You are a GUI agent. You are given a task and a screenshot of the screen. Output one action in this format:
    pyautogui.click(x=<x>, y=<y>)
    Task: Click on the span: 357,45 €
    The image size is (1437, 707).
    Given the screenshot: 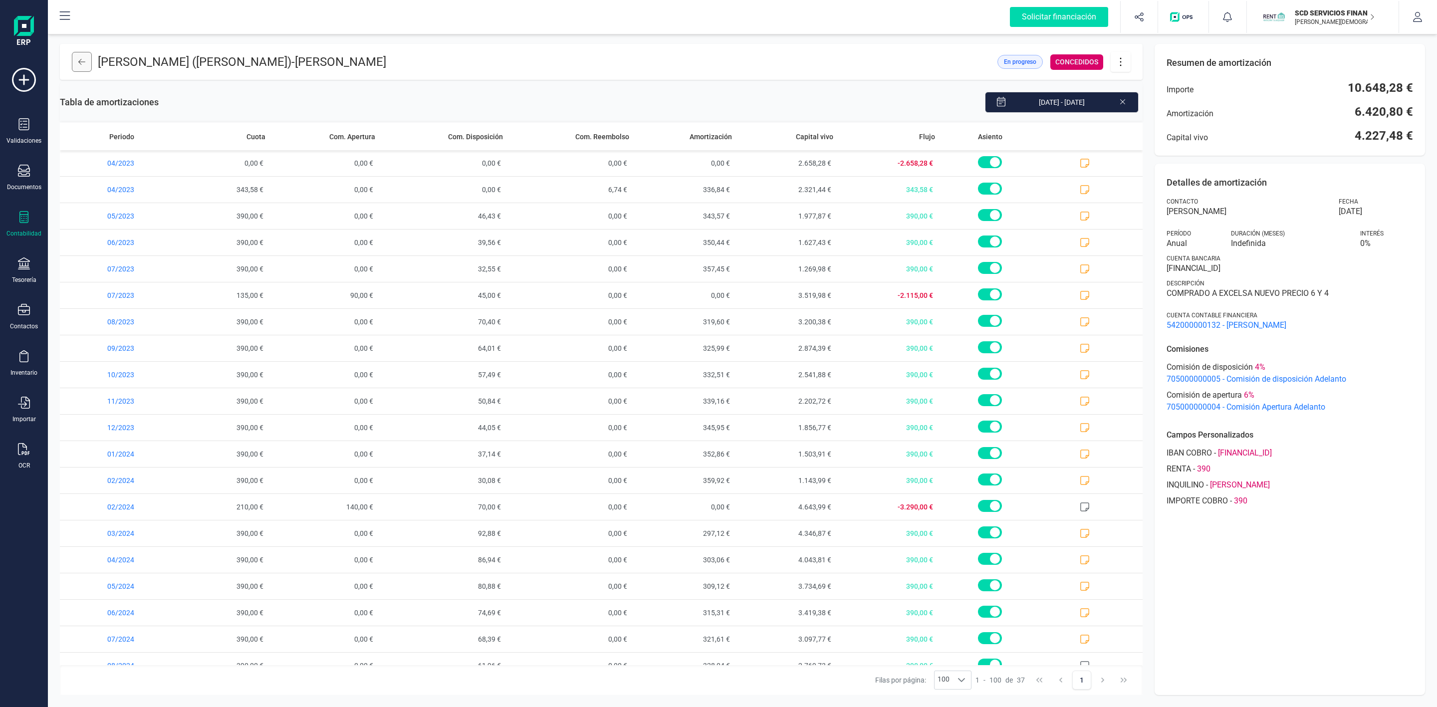 What is the action you would take?
    pyautogui.click(x=685, y=269)
    